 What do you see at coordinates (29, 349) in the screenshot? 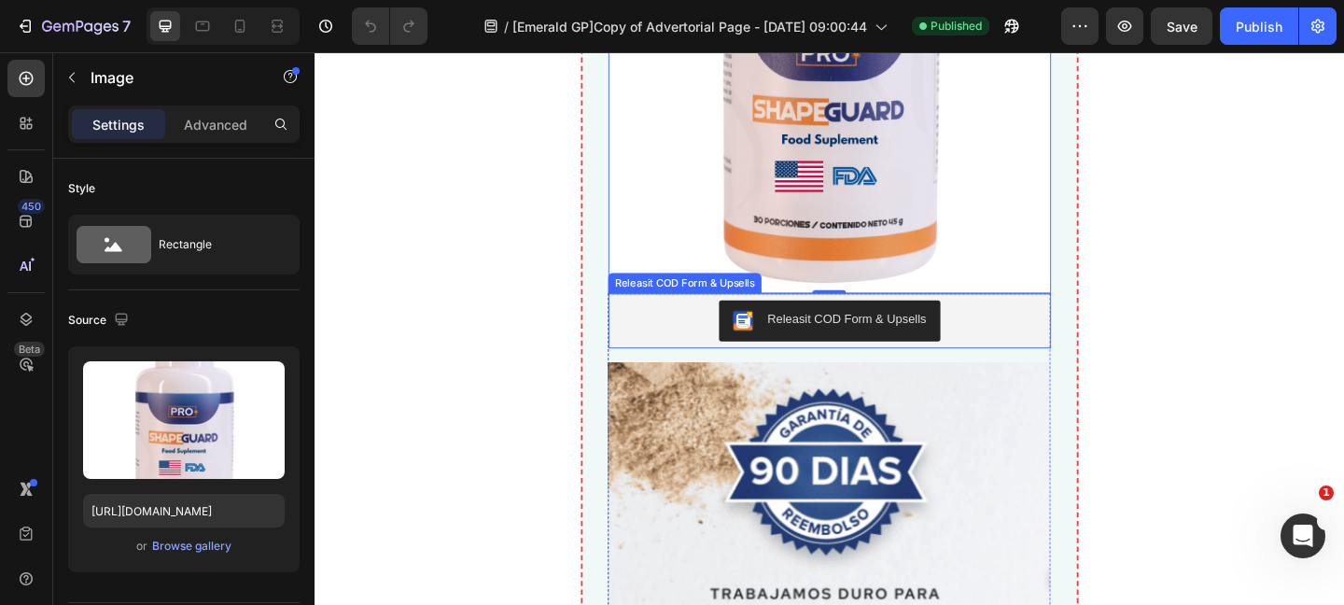
I see `div: Beta` at bounding box center [29, 349].